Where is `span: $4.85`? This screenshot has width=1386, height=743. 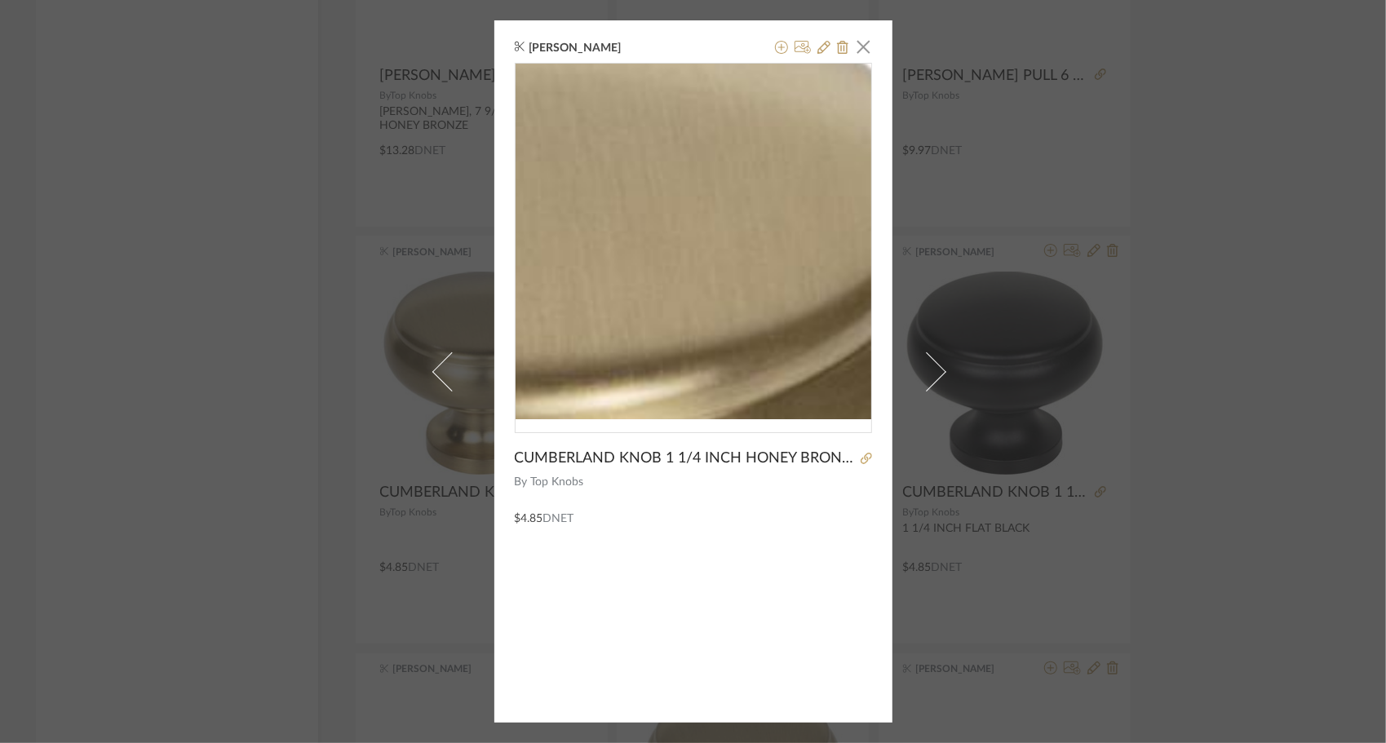 span: $4.85 is located at coordinates (529, 519).